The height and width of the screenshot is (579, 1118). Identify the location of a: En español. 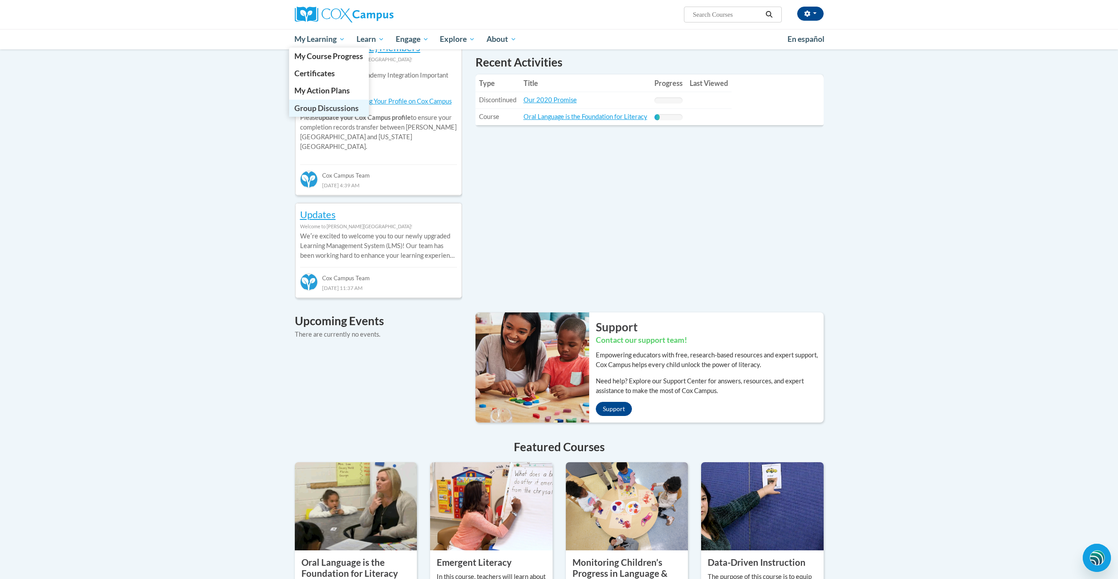
(806, 39).